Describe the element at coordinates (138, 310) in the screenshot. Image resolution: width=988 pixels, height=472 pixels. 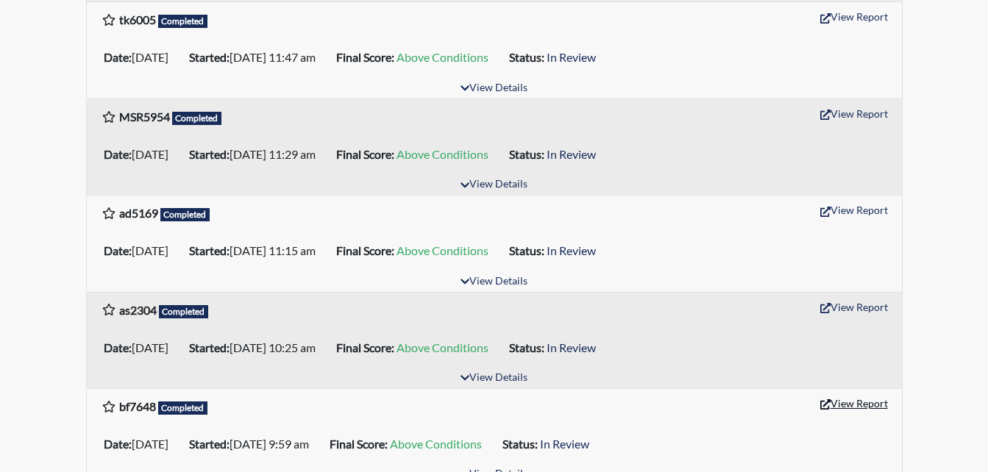
I see `b: as2304` at that location.